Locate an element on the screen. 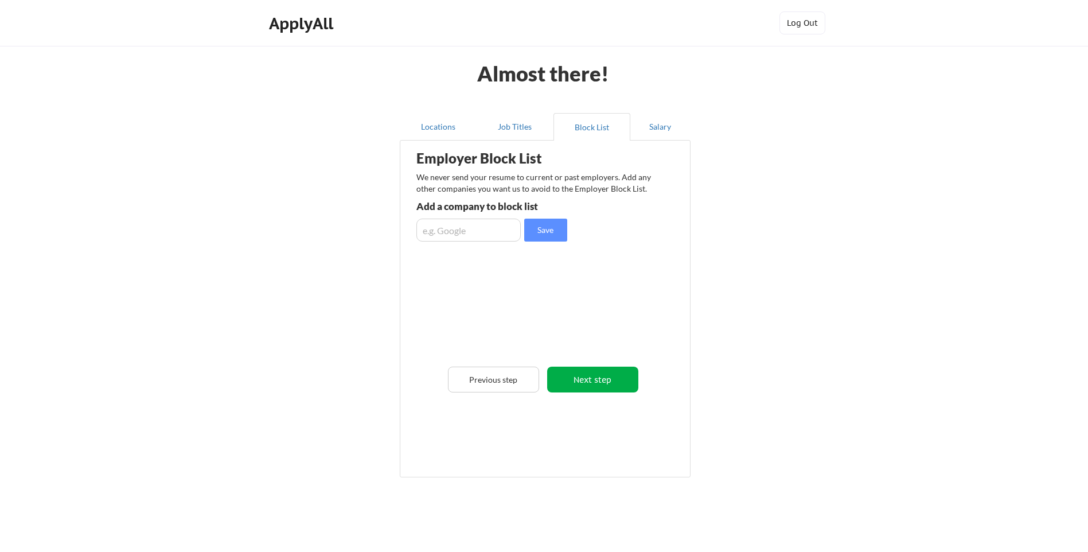 This screenshot has width=1088, height=552. div: ApplyAll is located at coordinates (303, 24).